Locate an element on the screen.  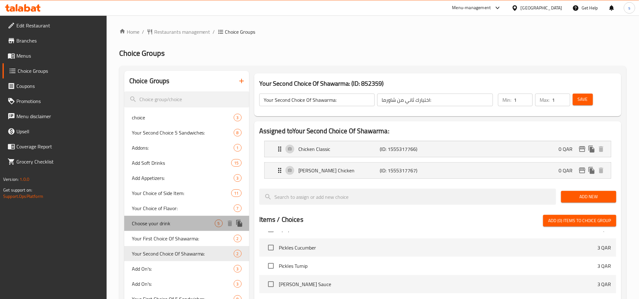
a: Edit Restaurant is located at coordinates (55, 26).